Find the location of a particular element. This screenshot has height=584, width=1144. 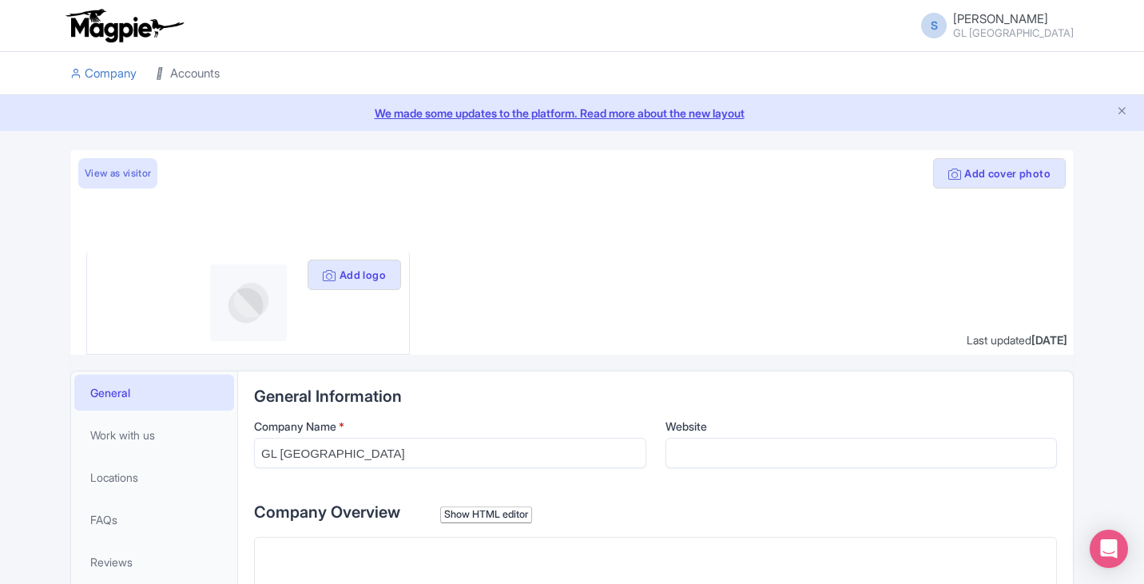

a: General is located at coordinates (154, 392).